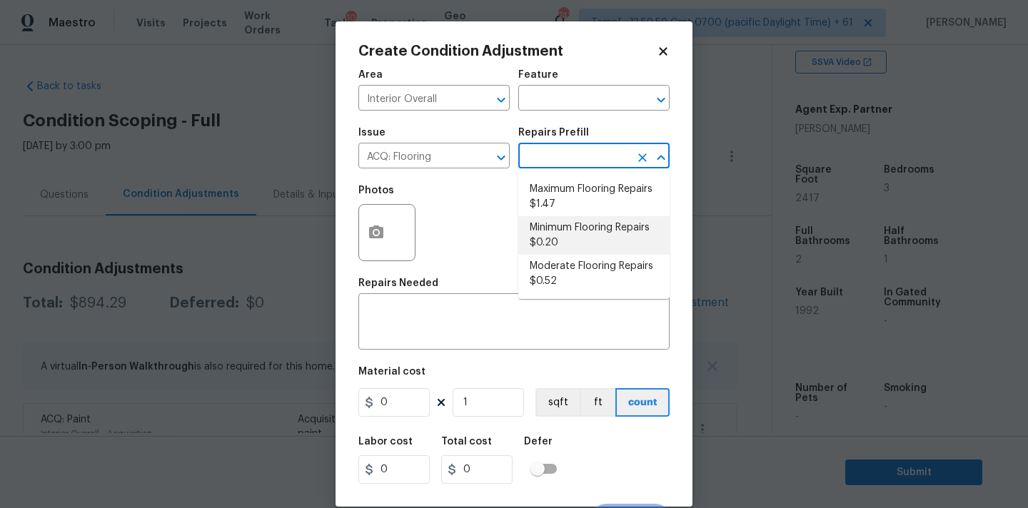  I want to click on h5: Feature, so click(538, 75).